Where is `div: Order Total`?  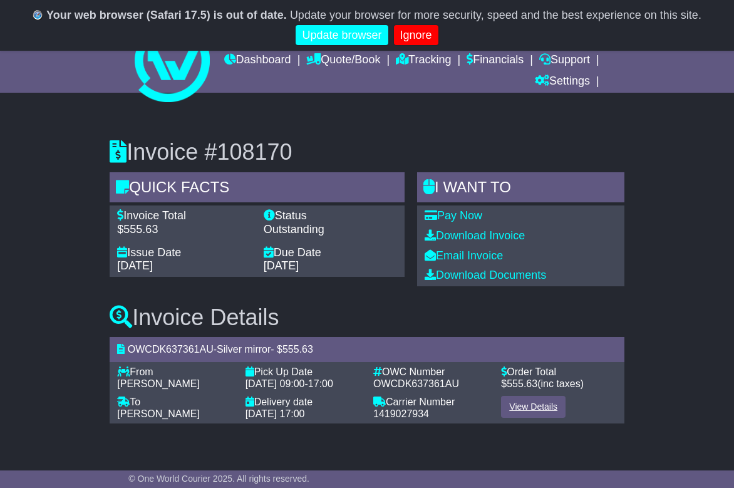 div: Order Total is located at coordinates (559, 372).